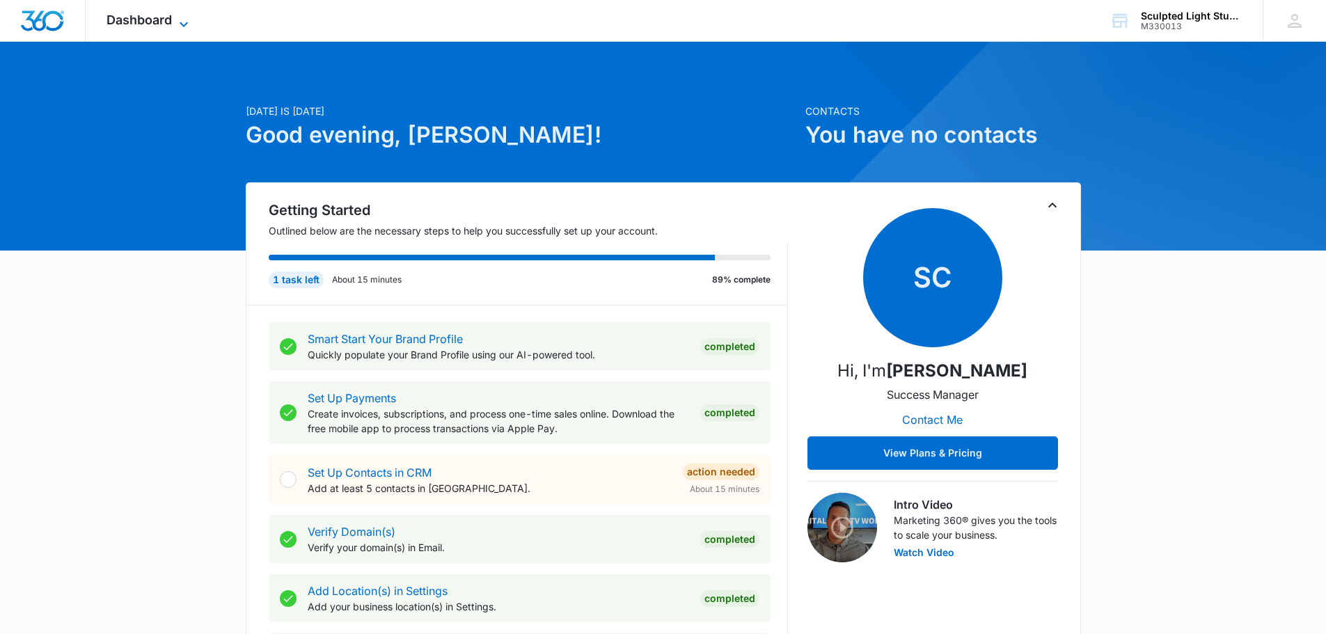 This screenshot has height=634, width=1326. What do you see at coordinates (932, 371) in the screenshot?
I see `p: Hi, I'm` at bounding box center [932, 371].